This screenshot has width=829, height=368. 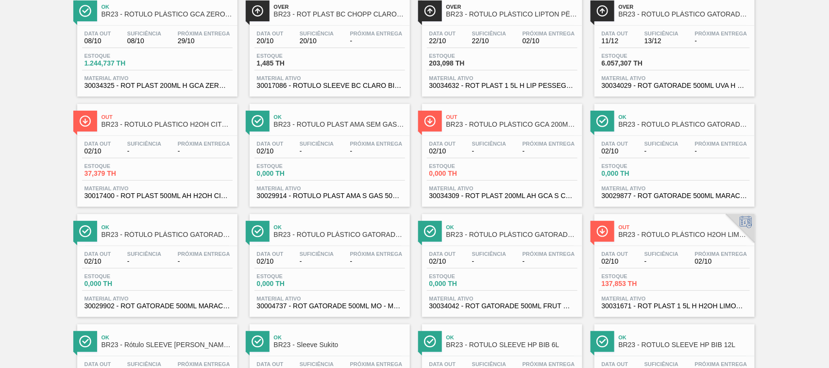 What do you see at coordinates (204, 41) in the screenshot?
I see `span: 29/10` at bounding box center [204, 41].